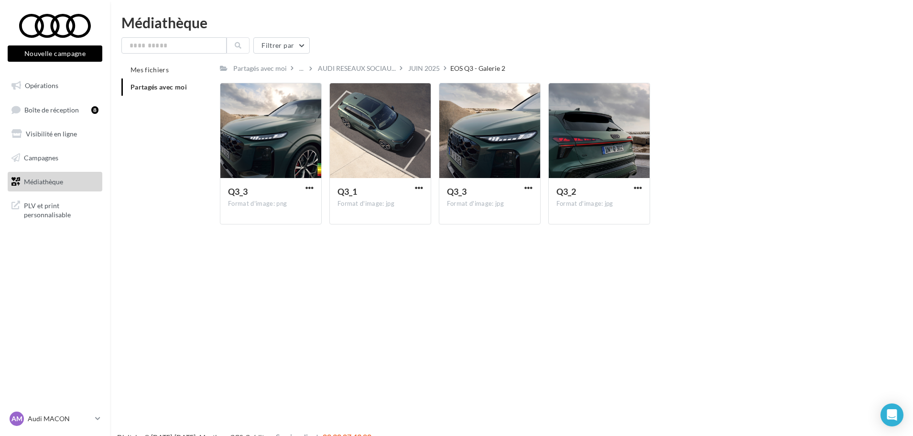 The width and height of the screenshot is (913, 436). Describe the element at coordinates (51, 133) in the screenshot. I see `span: Visibilité en ligne` at that location.